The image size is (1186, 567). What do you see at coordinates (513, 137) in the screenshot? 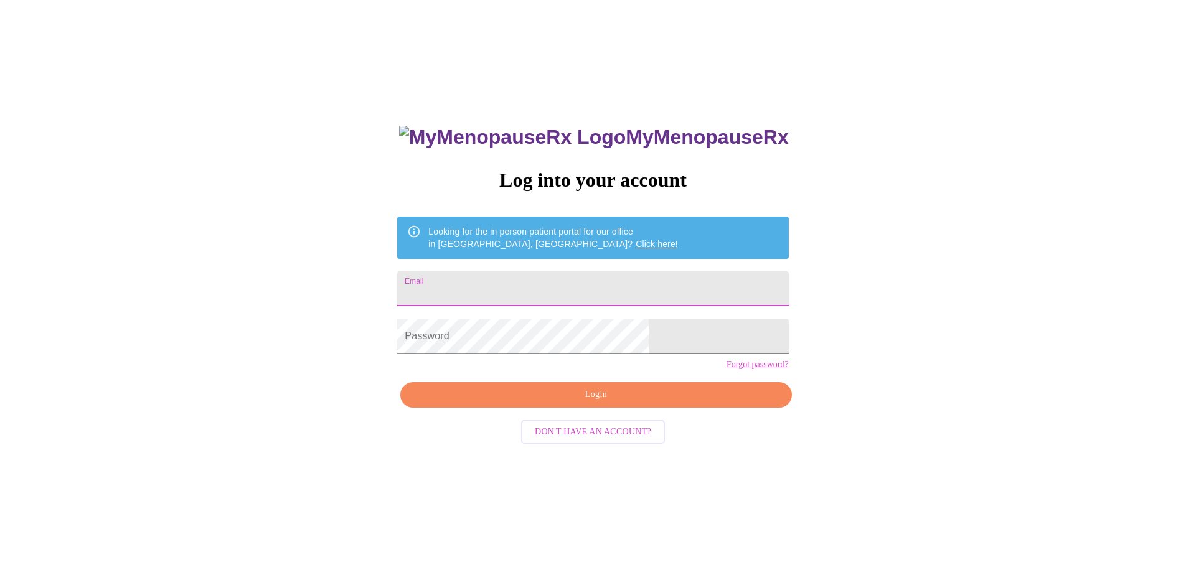
I see `img: MyMenopauseRx Logo` at bounding box center [513, 137].